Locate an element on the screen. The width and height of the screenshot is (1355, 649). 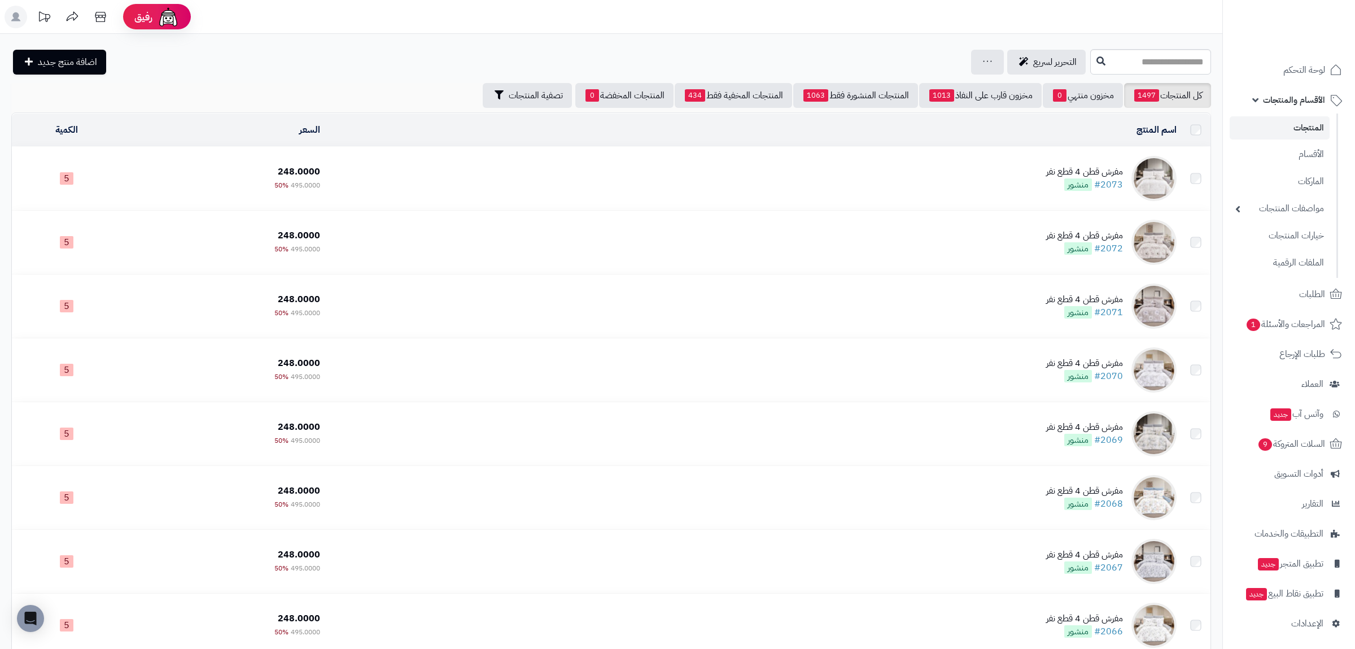
a: كل المنتجات1497 is located at coordinates (1167, 95).